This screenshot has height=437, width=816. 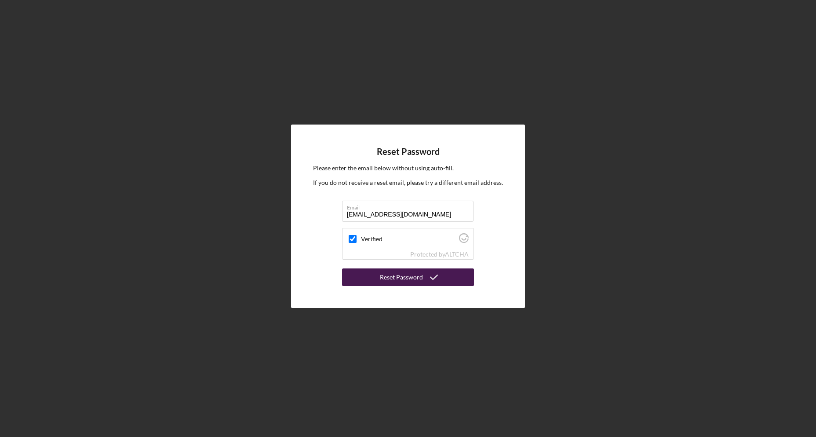 What do you see at coordinates (439, 254) in the screenshot?
I see `div: Protected by` at bounding box center [439, 254].